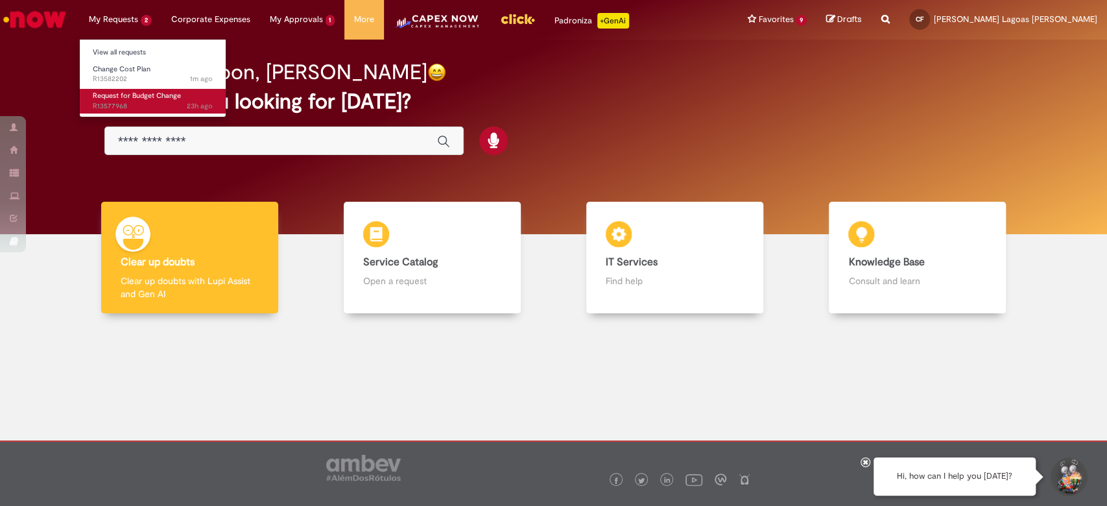 This screenshot has height=506, width=1107. Describe the element at coordinates (918, 257) in the screenshot. I see `a: Knowledge Base Consult and learn` at that location.